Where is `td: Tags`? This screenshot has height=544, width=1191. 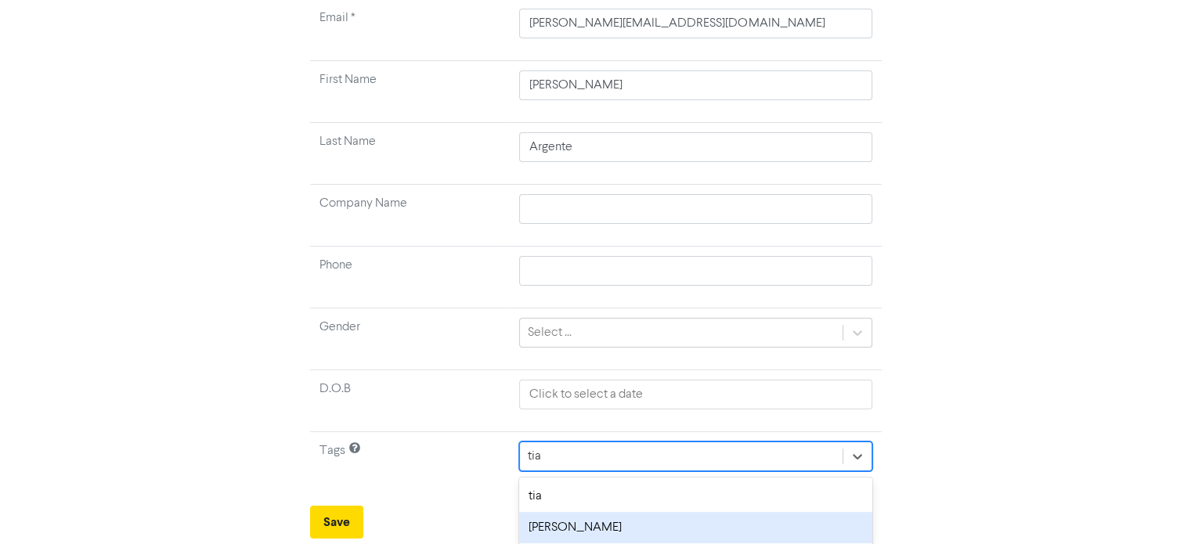
td: Tags is located at coordinates (410, 463).